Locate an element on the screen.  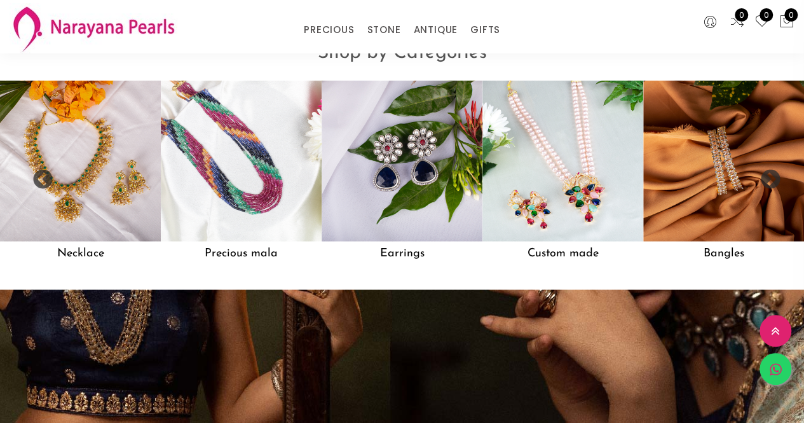
img: Precious mala is located at coordinates (241, 160).